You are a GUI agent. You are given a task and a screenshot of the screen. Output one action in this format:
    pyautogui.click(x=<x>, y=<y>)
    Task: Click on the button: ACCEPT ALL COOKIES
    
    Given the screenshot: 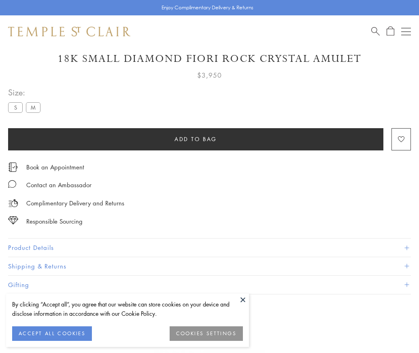 What is the action you would take?
    pyautogui.click(x=52, y=334)
    